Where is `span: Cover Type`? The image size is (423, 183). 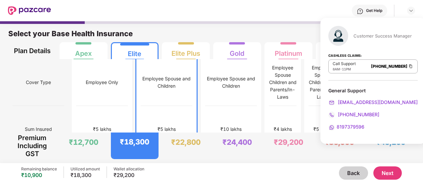
span: Cover Type is located at coordinates (38, 82).